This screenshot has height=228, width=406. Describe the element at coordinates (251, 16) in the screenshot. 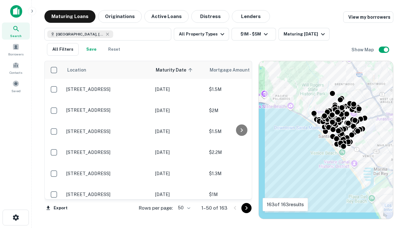

I see `button: Lenders` at that location.